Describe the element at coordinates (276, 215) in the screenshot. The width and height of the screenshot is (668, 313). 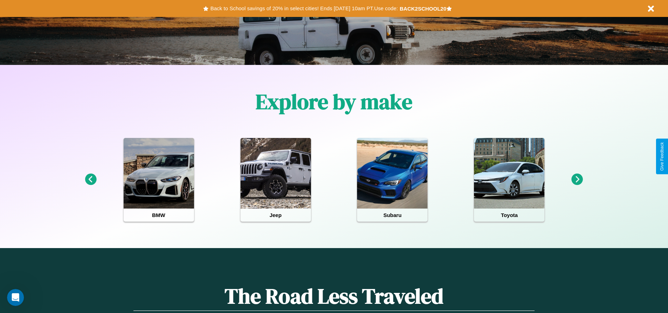
I see `h4: Jeep` at that location.